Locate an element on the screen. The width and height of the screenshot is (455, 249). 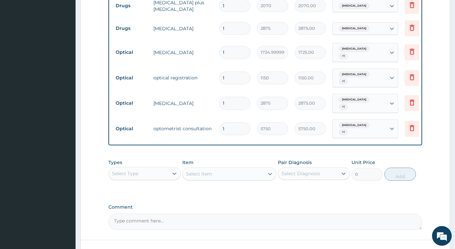
textarea: Type your message and hit 'Enter' is located at coordinates (64, 191).